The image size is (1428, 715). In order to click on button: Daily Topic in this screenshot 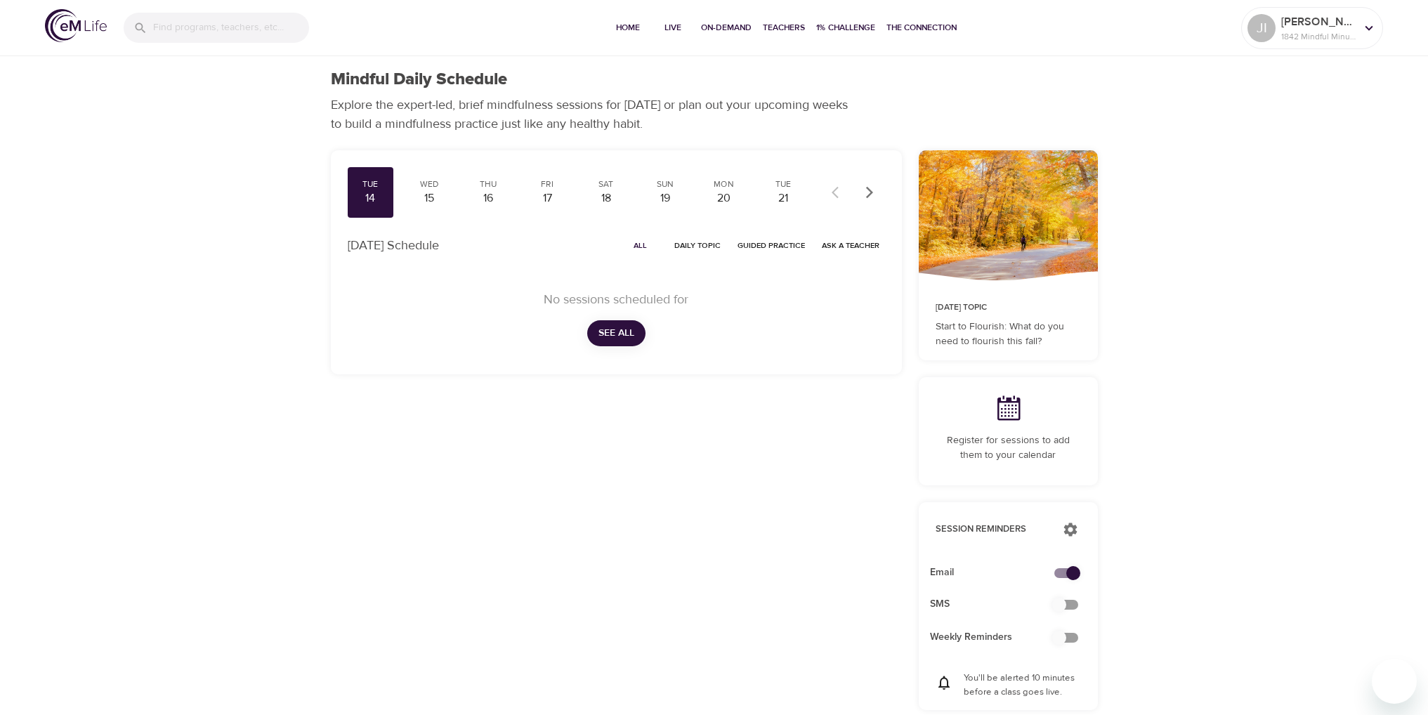, I will do `click(697, 245)`.